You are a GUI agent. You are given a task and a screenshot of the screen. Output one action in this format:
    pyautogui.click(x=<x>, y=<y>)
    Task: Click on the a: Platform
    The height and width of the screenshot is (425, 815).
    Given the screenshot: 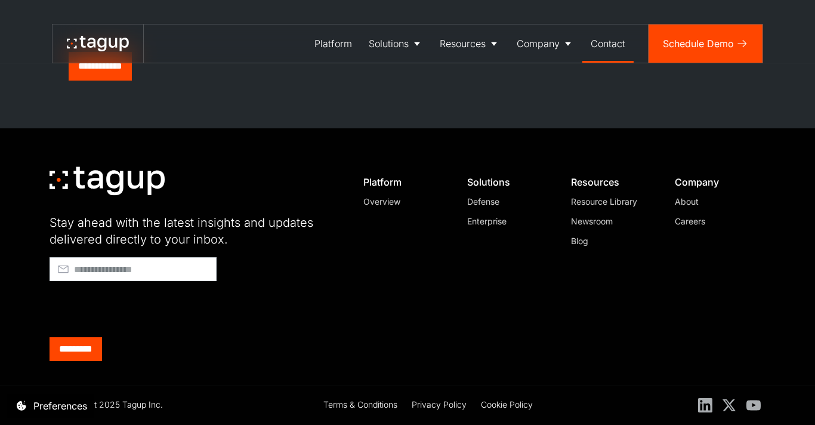 What is the action you would take?
    pyautogui.click(x=333, y=44)
    